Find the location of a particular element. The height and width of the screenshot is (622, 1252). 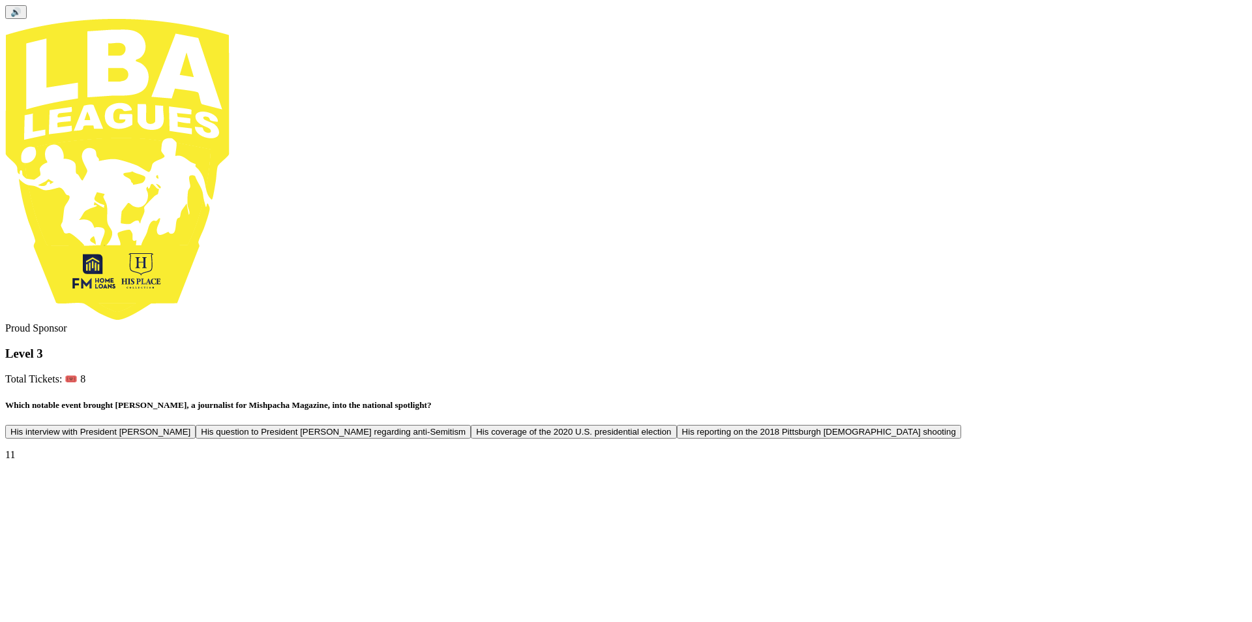

p: Total Tickets: 🎟️ 8 is located at coordinates (626, 378).